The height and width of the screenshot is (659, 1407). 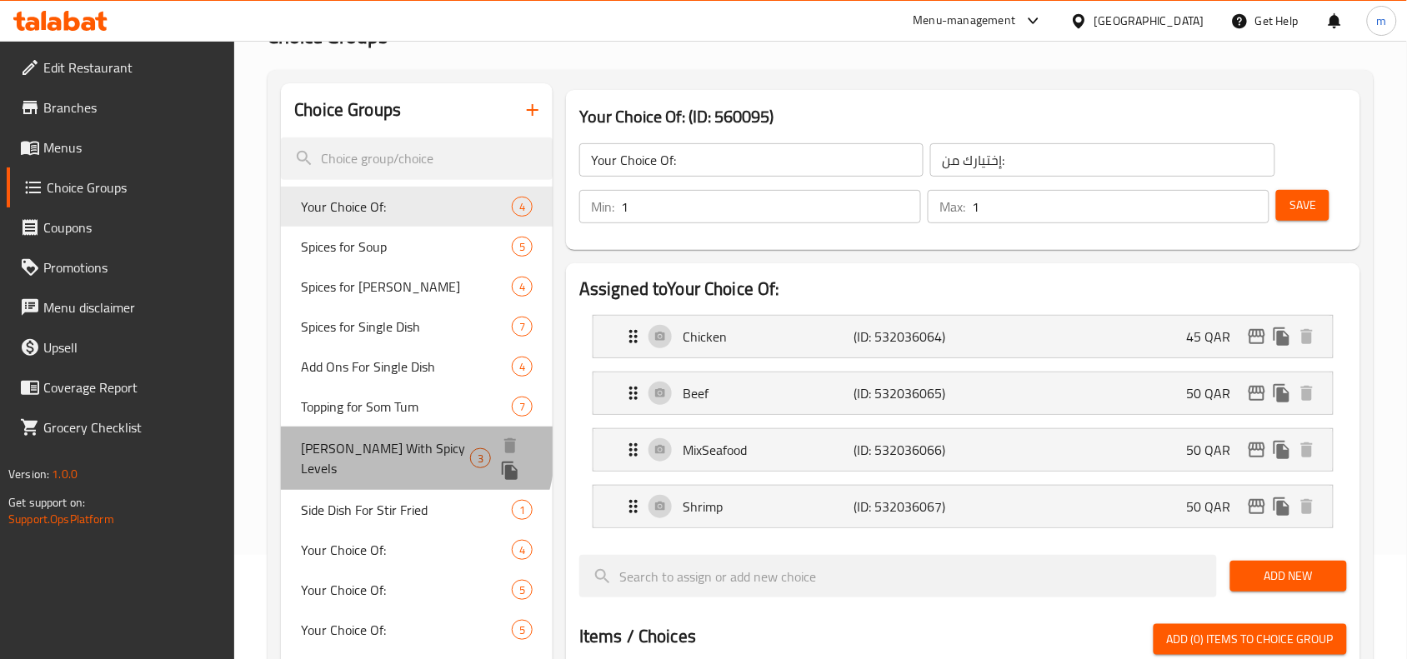 What do you see at coordinates (1288, 576) in the screenshot?
I see `span: Add New` at bounding box center [1288, 576].